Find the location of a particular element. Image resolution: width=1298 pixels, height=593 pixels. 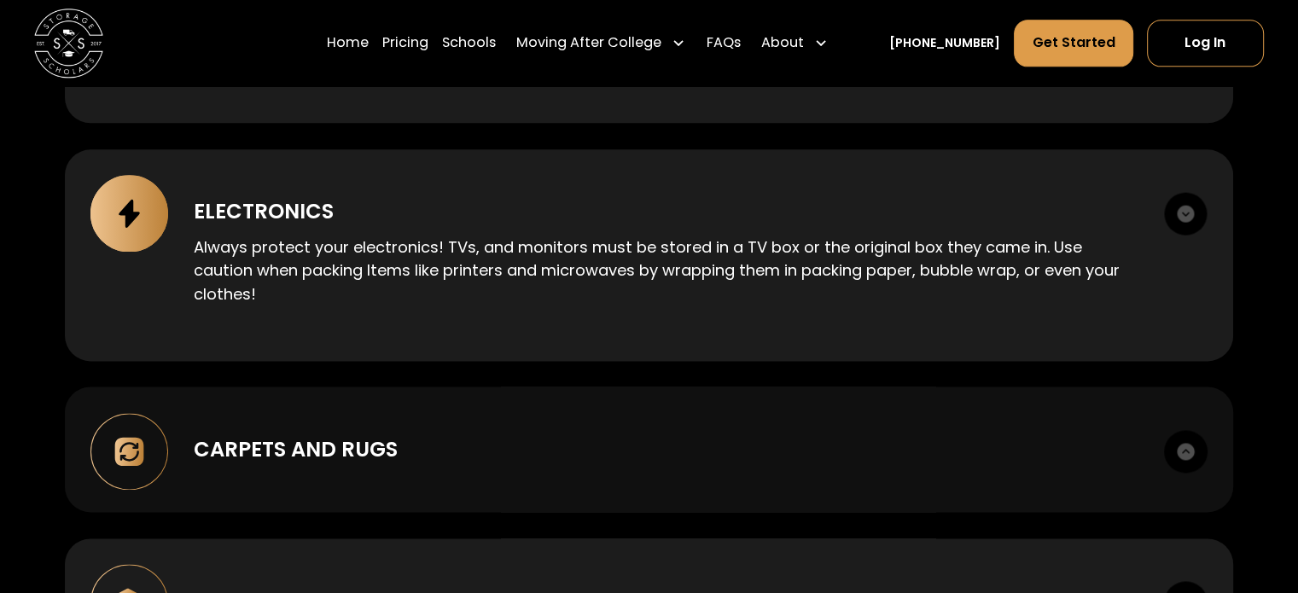

div: Electronics is located at coordinates (264, 212).